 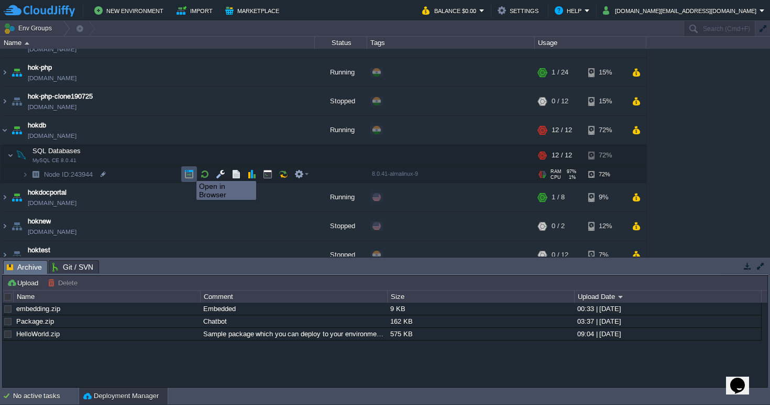 What do you see at coordinates (64, 283) in the screenshot?
I see `button: Delete` at bounding box center [64, 283].